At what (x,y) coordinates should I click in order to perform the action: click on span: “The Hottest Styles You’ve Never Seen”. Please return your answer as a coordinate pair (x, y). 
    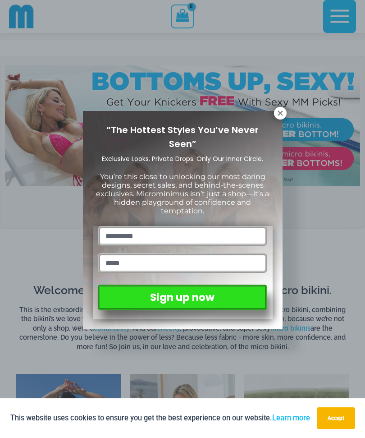
    Looking at the image, I should click on (183, 137).